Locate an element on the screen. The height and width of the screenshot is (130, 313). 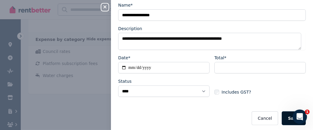
span: Includes GST? is located at coordinates (236, 92).